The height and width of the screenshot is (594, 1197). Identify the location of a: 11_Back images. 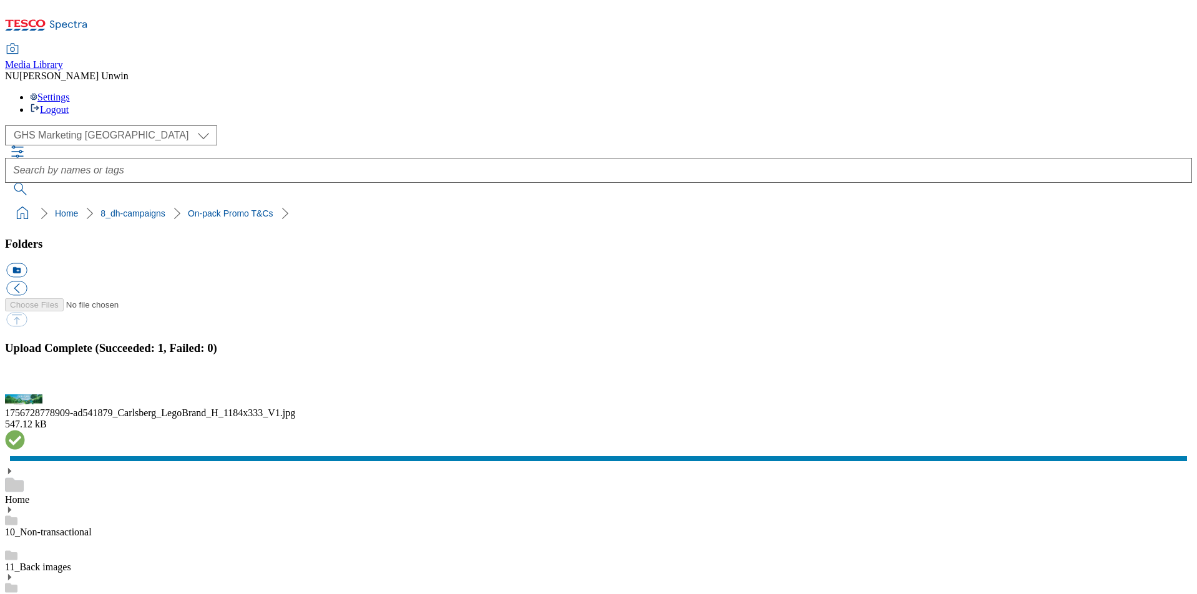
(38, 567).